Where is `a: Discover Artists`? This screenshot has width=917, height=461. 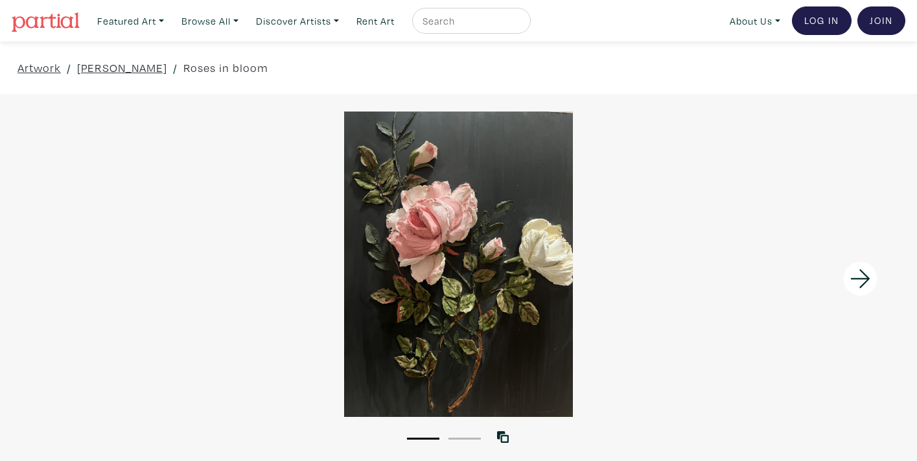
a: Discover Artists is located at coordinates (297, 21).